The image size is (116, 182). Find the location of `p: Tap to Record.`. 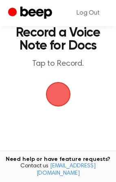

p: Tap to Record. is located at coordinates (58, 64).